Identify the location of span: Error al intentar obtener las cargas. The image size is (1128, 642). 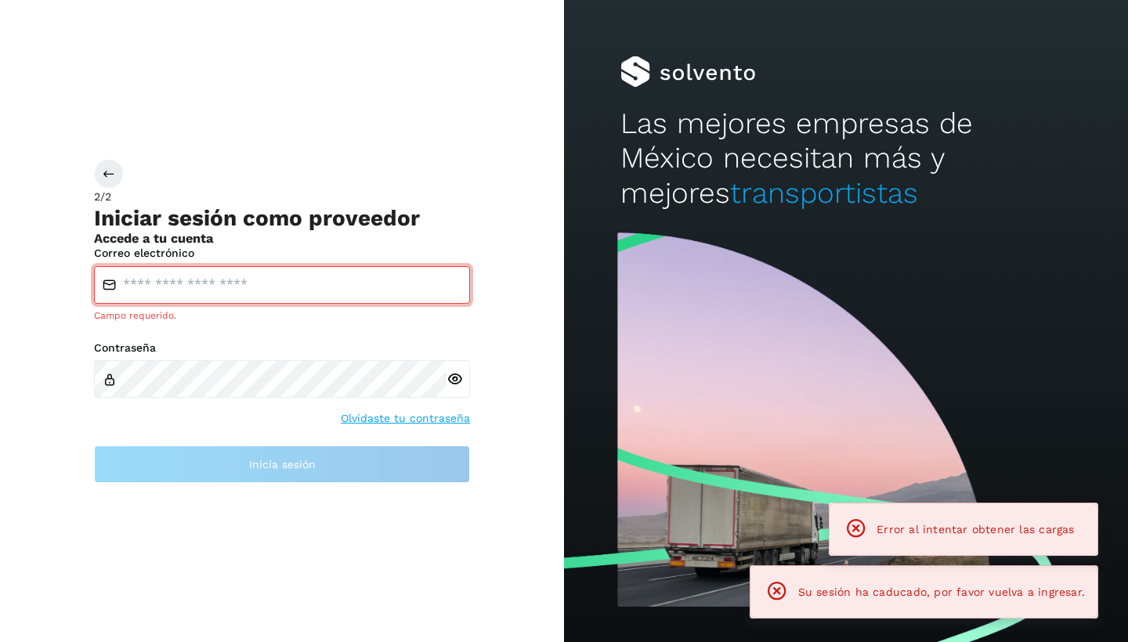
(975, 530).